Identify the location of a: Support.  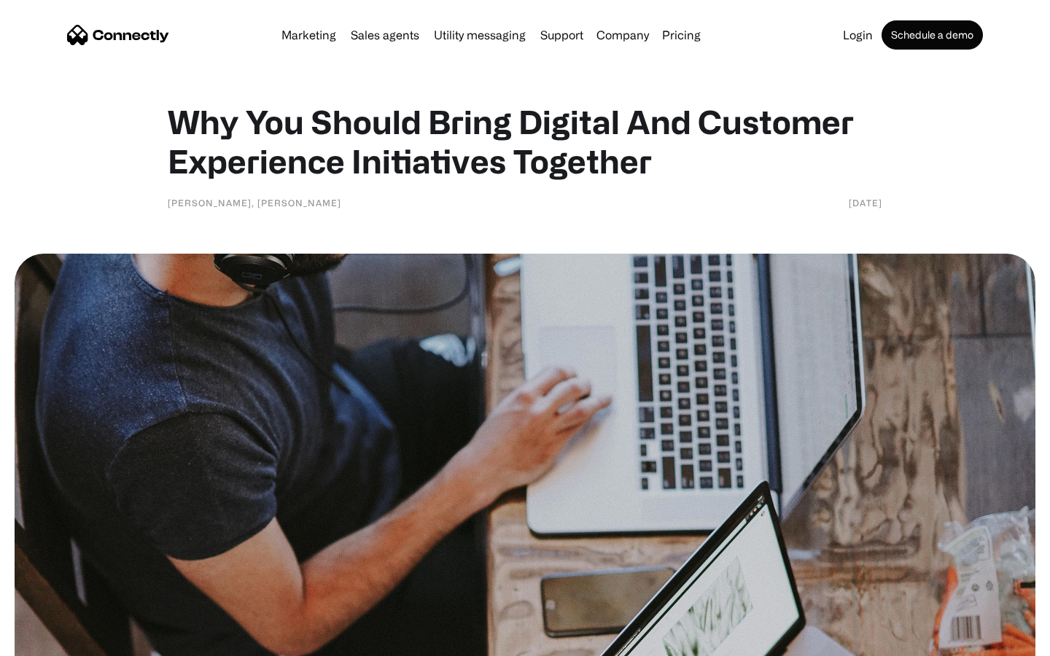
(561, 35).